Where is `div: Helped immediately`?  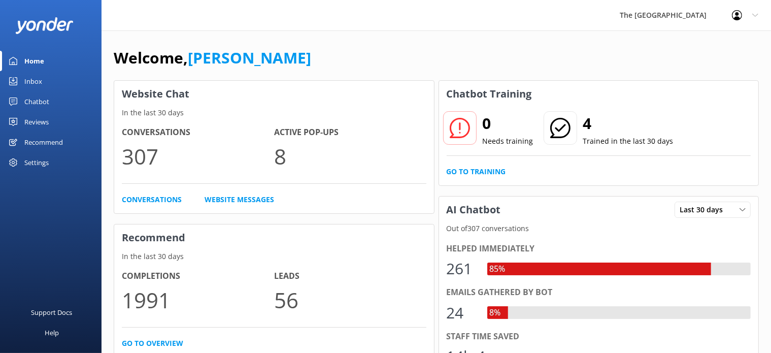 div: Helped immediately is located at coordinates (599, 249).